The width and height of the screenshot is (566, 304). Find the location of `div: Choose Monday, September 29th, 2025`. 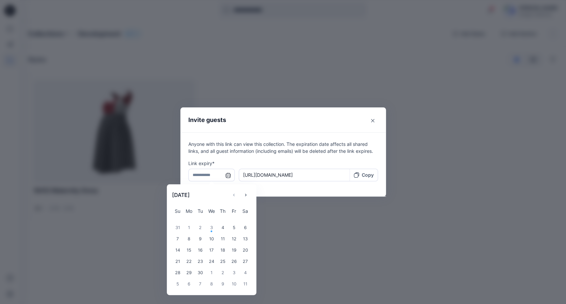

div: Choose Monday, September 29th, 2025 is located at coordinates (189, 273).